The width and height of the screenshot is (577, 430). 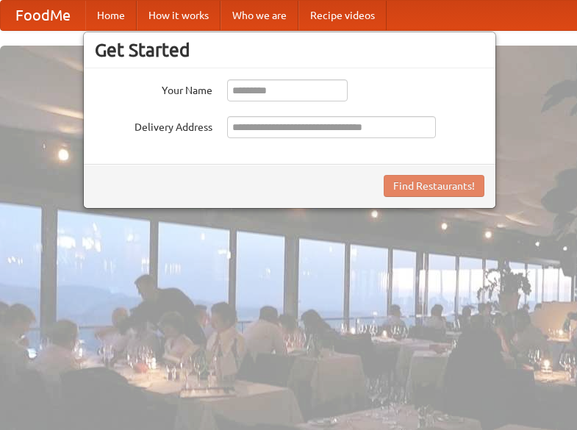 What do you see at coordinates (259, 15) in the screenshot?
I see `a: Who we are` at bounding box center [259, 15].